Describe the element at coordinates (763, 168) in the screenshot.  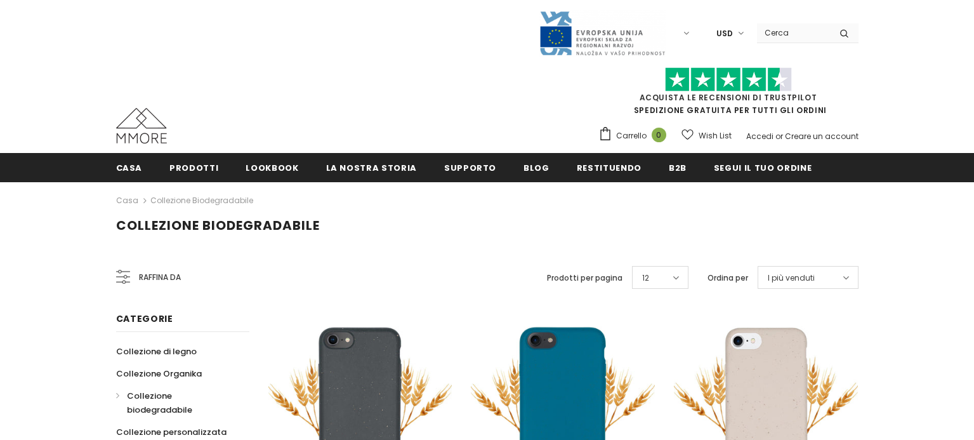
I see `span: Segui il tuo ordine` at that location.